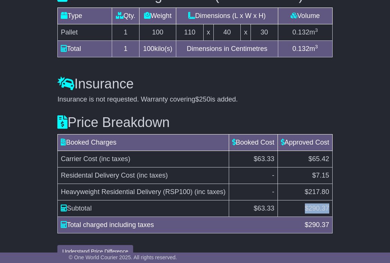 Image resolution: width=390 pixels, height=263 pixels. Describe the element at coordinates (85, 49) in the screenshot. I see `td: Total` at that location.